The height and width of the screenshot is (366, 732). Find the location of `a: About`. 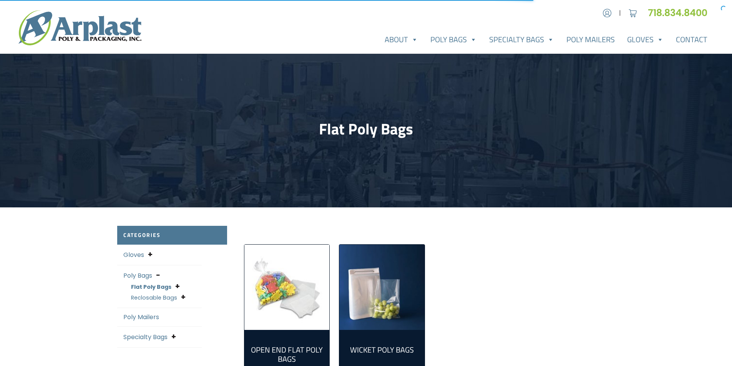

a: About is located at coordinates (401, 40).